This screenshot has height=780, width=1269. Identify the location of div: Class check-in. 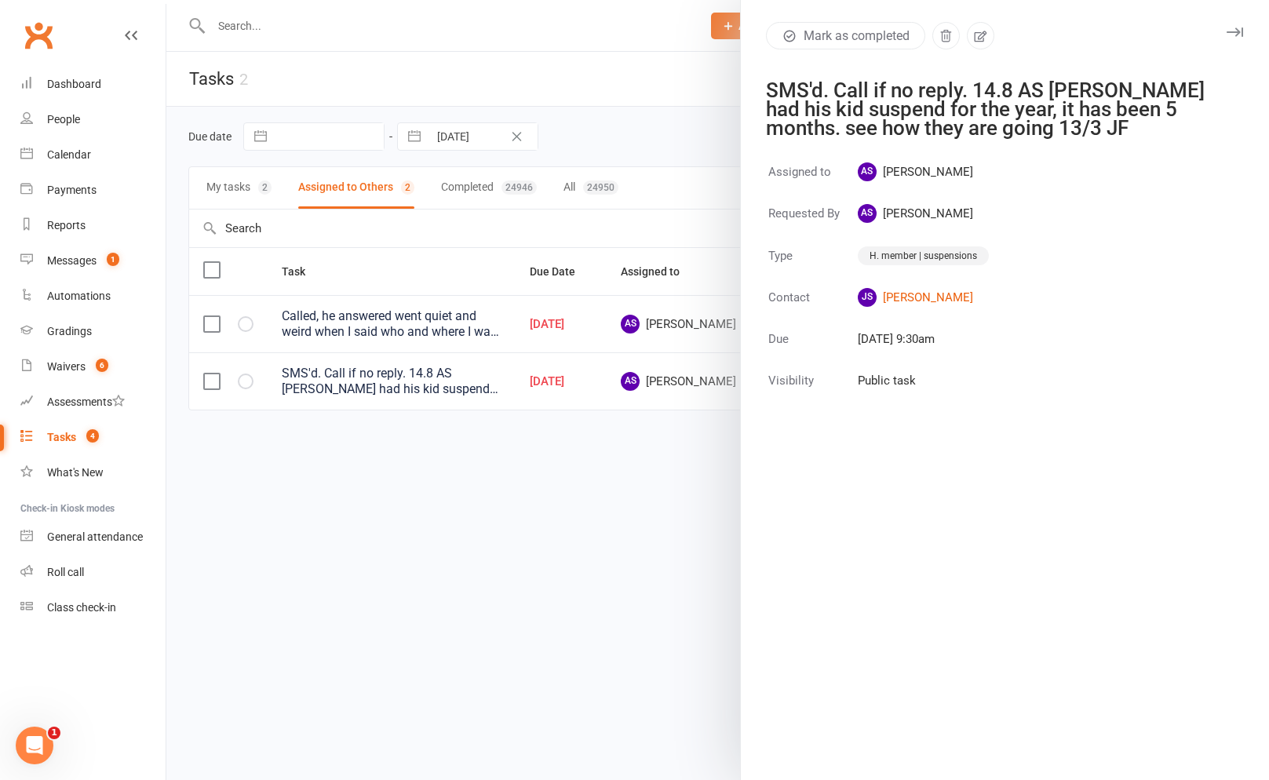
(82, 607).